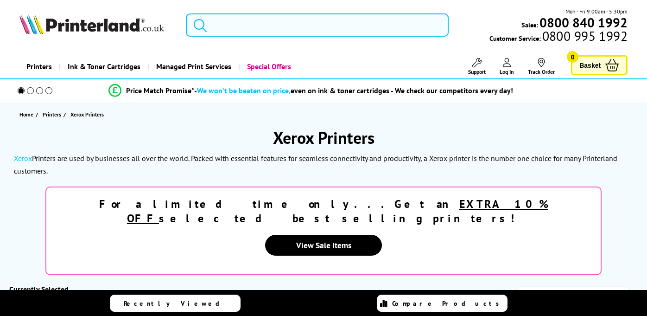  What do you see at coordinates (337, 211) in the screenshot?
I see `u: EXTRA 10% OFF` at bounding box center [337, 211].